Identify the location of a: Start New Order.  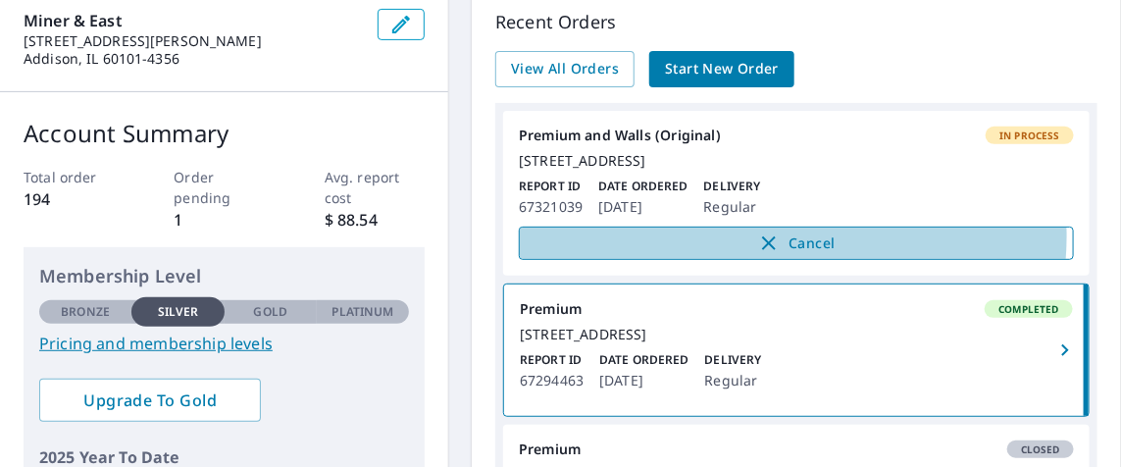
(722, 69).